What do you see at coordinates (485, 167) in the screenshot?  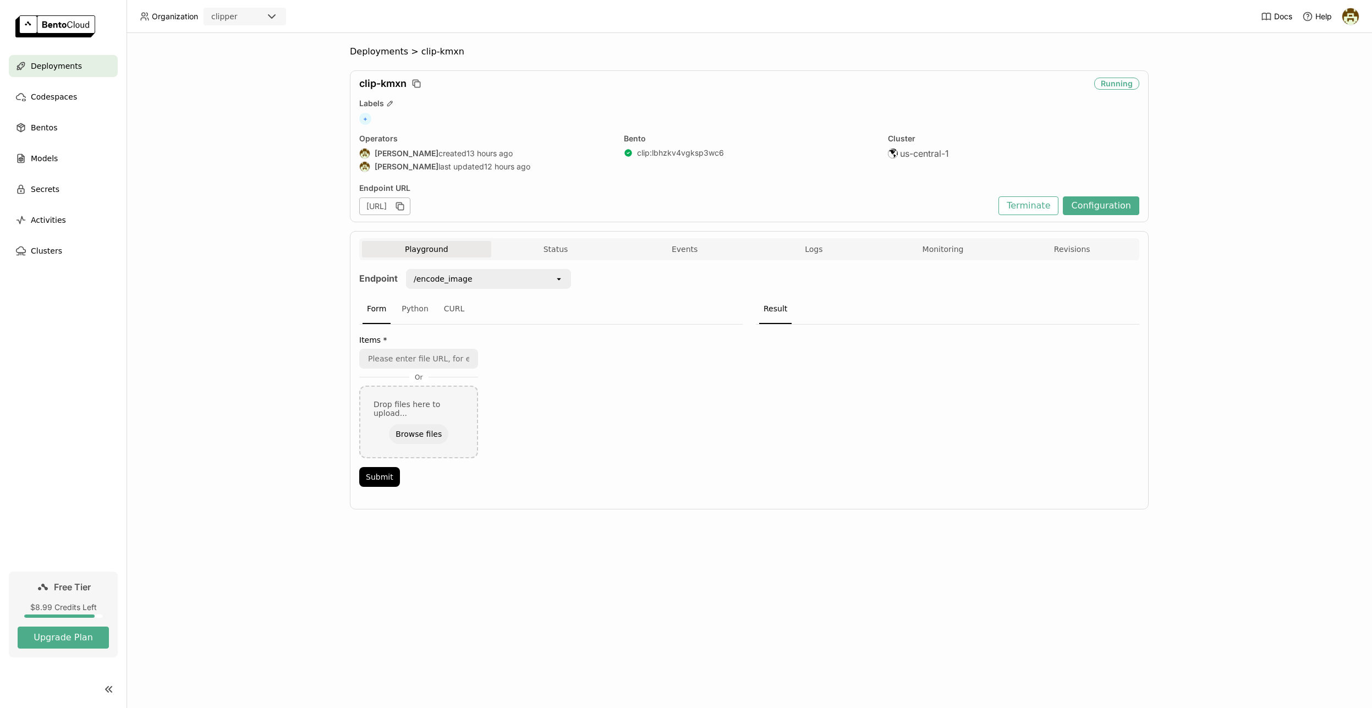 I see `div: last updated` at bounding box center [485, 167].